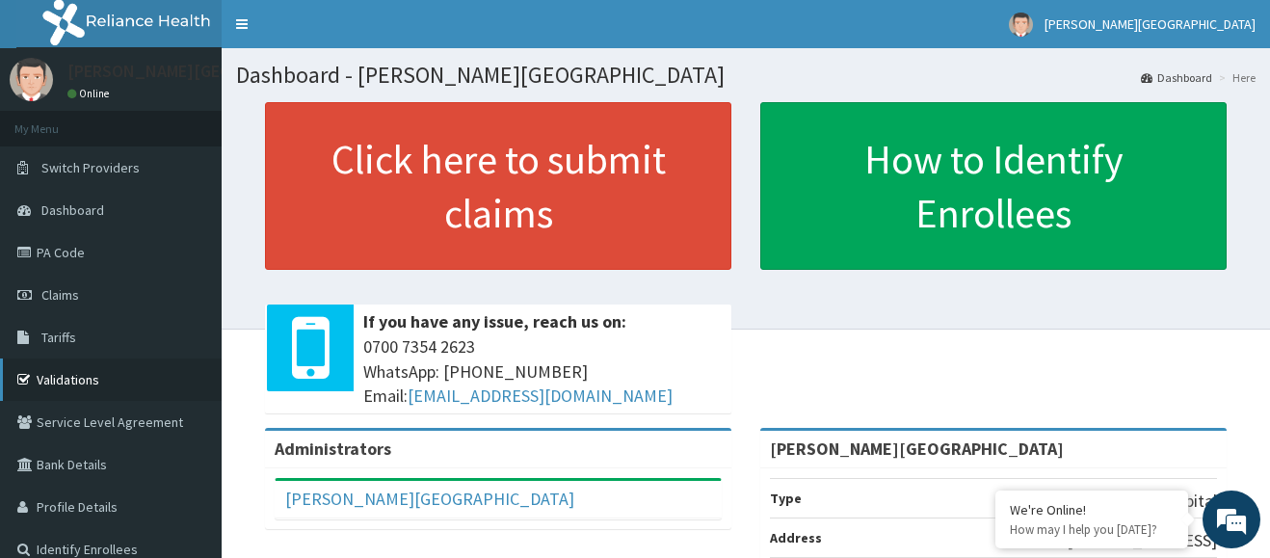 The width and height of the screenshot is (1270, 558). What do you see at coordinates (1092, 529) in the screenshot?
I see `p: How may I help you today?` at bounding box center [1092, 529].